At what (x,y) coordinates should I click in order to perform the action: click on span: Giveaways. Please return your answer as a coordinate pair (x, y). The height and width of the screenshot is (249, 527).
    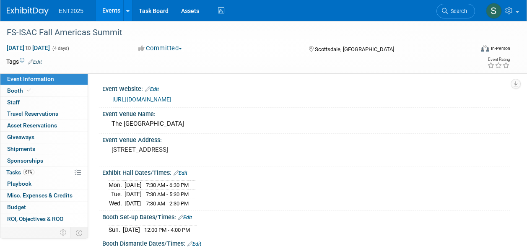
    Looking at the image, I should click on (21, 137).